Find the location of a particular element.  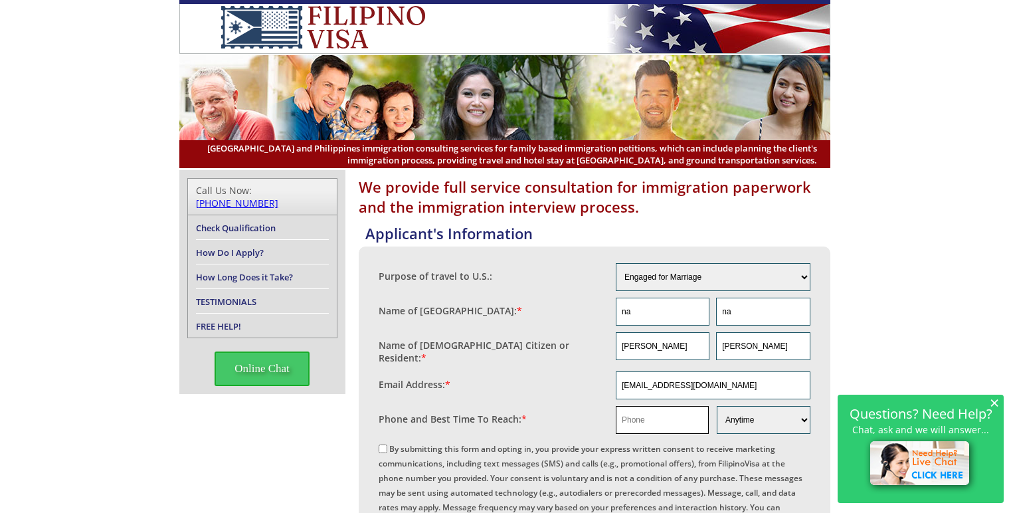

a: TESTIMONIALS is located at coordinates (226, 302).